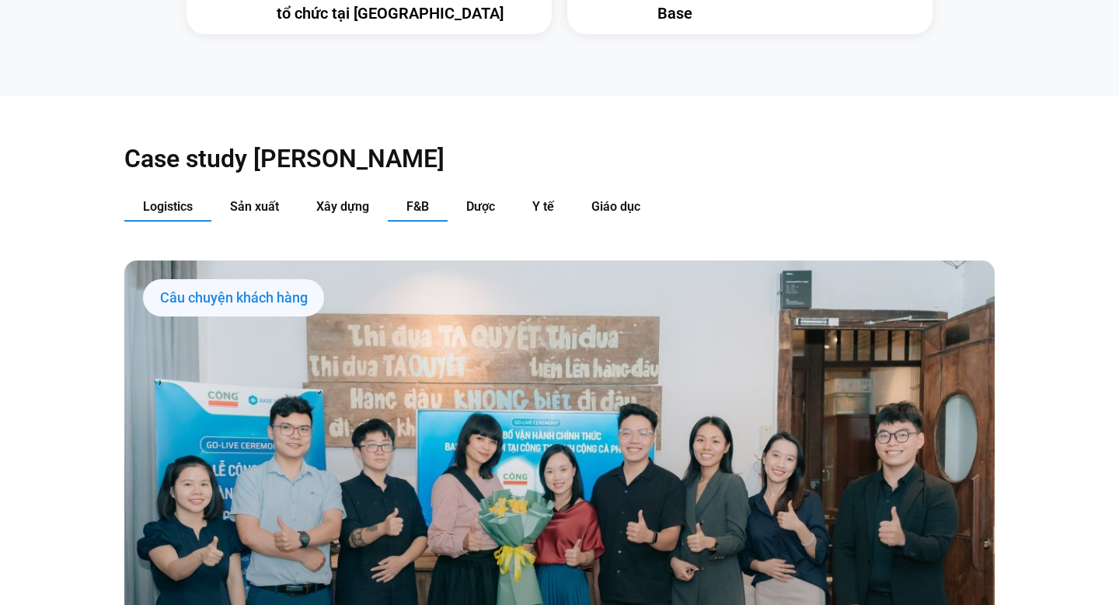 This screenshot has height=605, width=1119. Describe the element at coordinates (254, 206) in the screenshot. I see `span: Sản xuất` at that location.